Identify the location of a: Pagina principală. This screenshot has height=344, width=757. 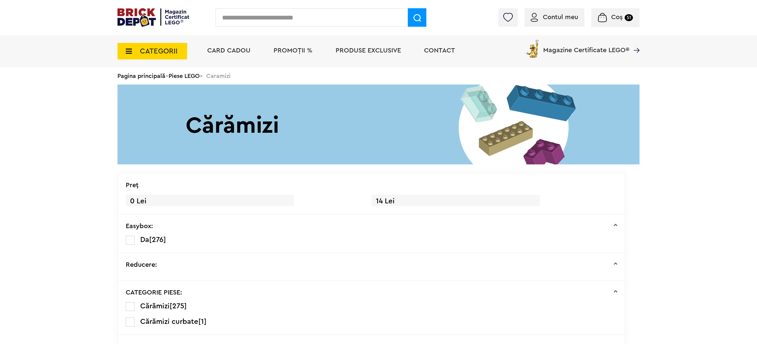
(141, 76).